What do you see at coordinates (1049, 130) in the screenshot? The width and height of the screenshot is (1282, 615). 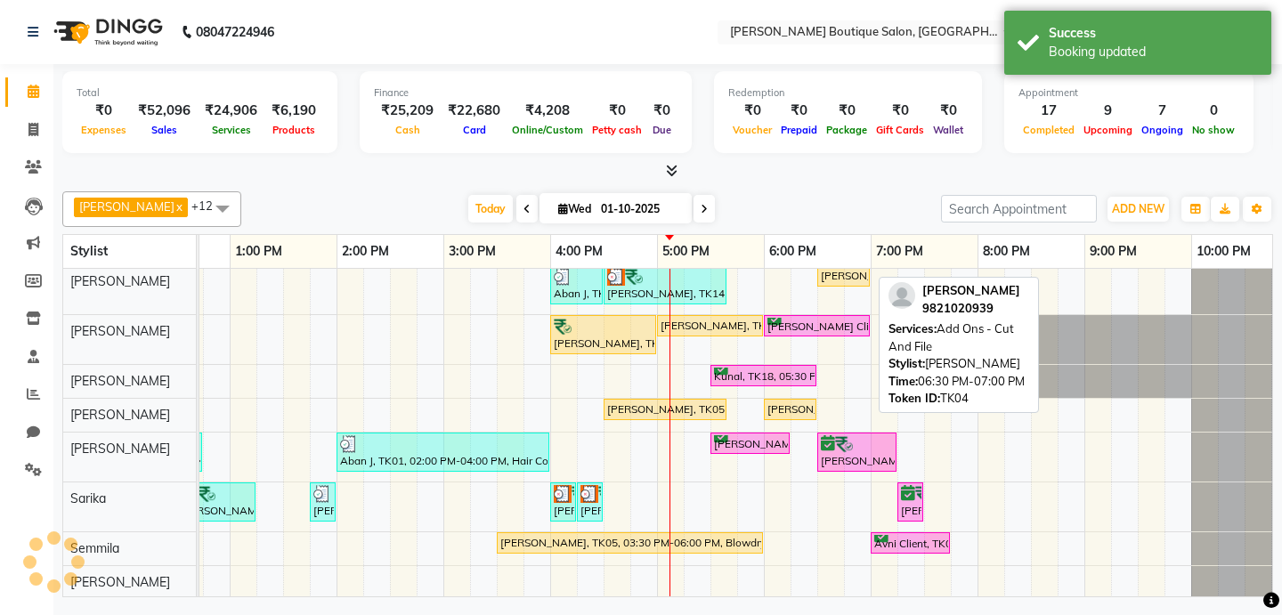 I see `span: Completed` at bounding box center [1049, 130].